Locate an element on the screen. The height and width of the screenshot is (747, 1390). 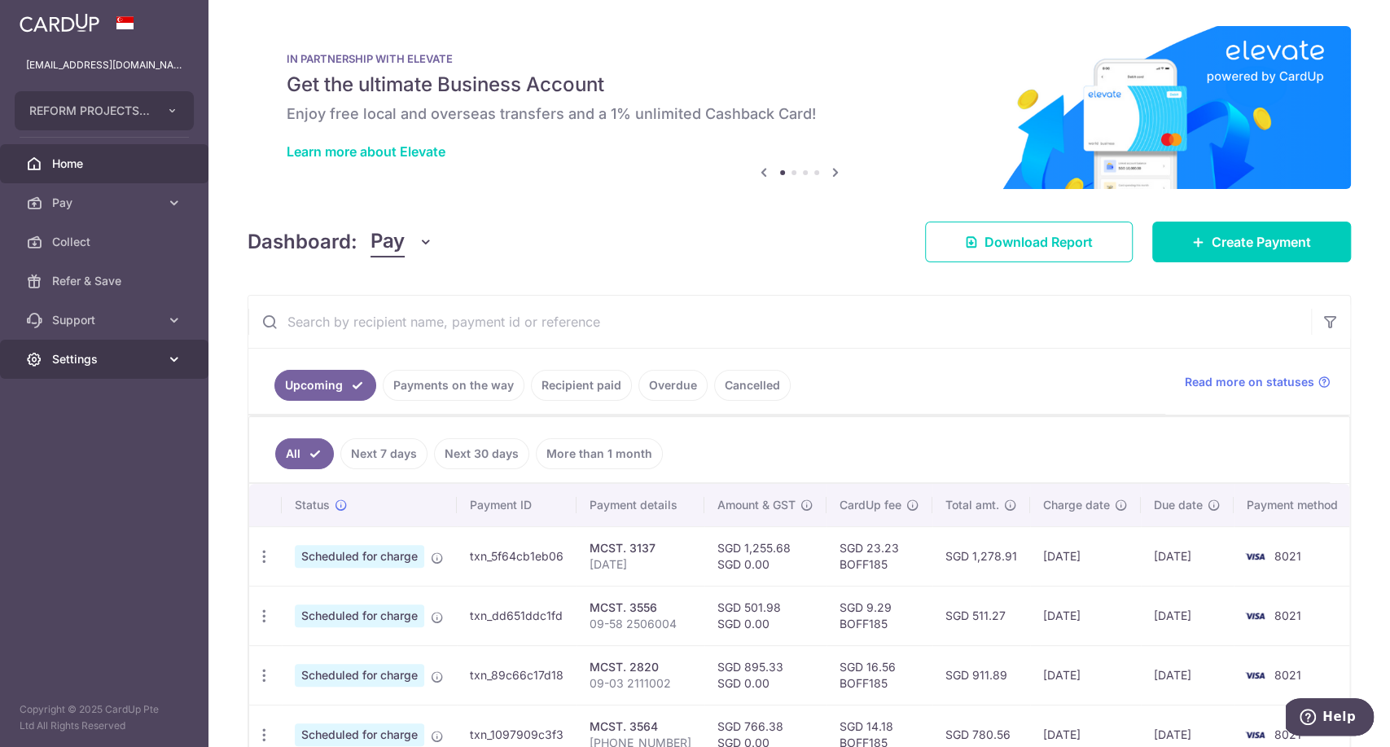
td: SGD 16.56 BOFF185 is located at coordinates (880, 674).